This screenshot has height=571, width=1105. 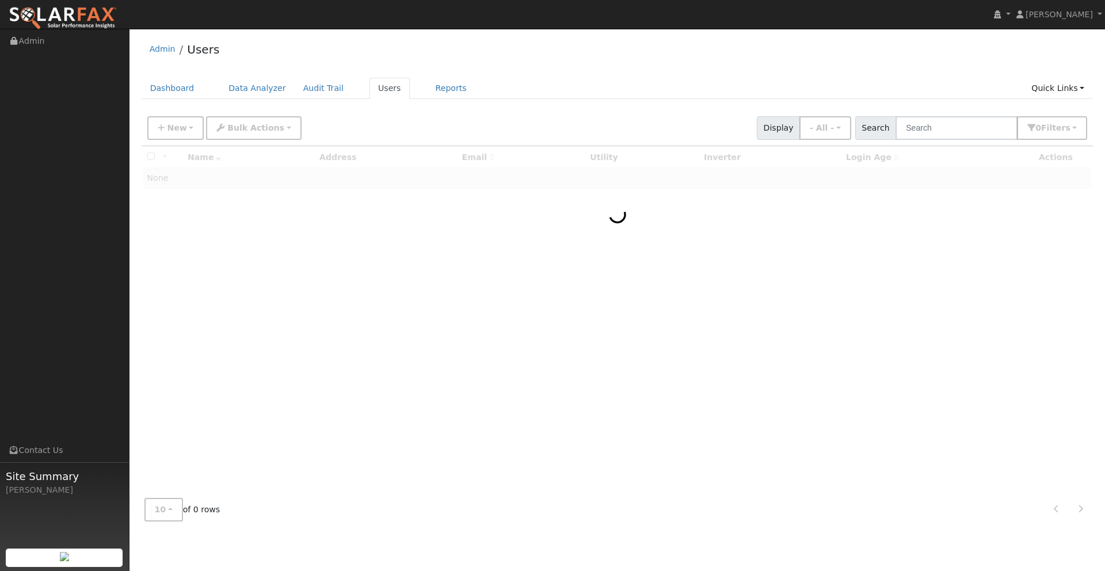 What do you see at coordinates (1052, 128) in the screenshot?
I see `button: 0Filters` at bounding box center [1052, 128].